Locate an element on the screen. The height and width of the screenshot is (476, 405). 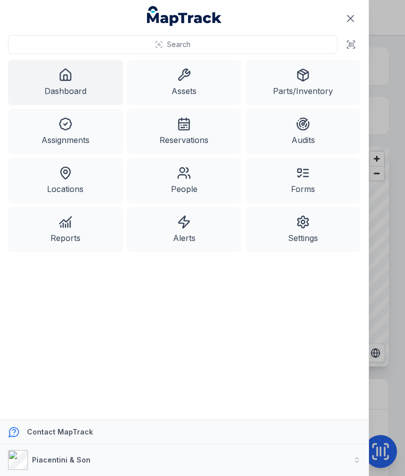
button: Search is located at coordinates (172, 44).